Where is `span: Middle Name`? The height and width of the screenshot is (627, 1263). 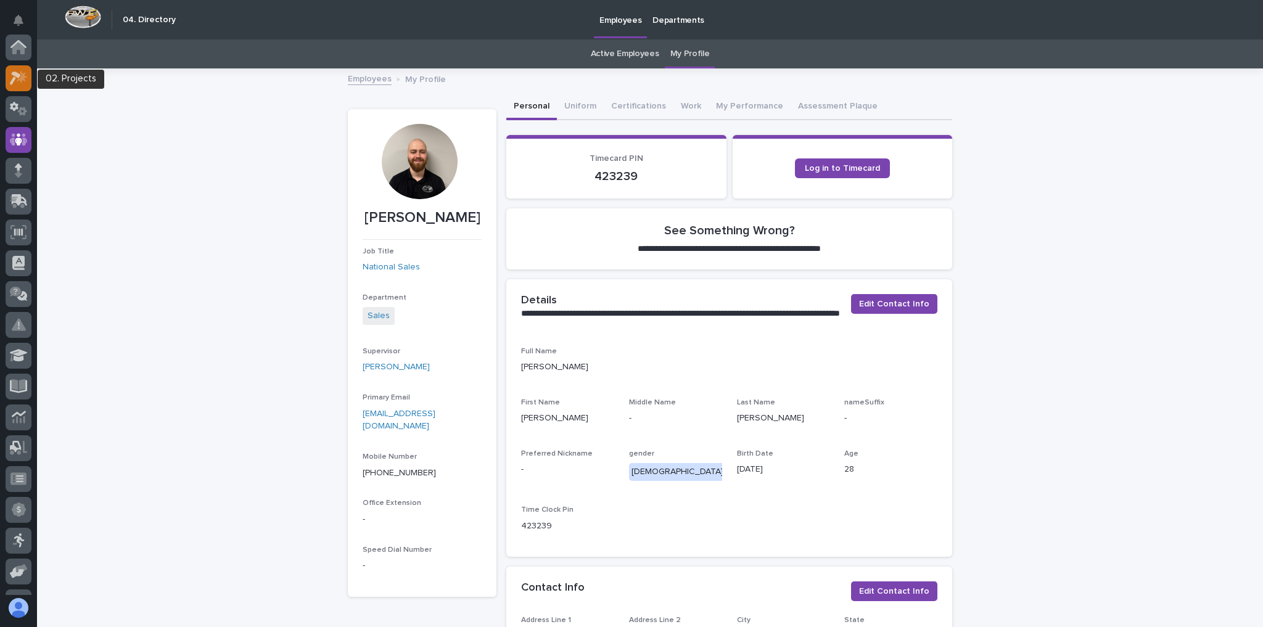
span: Middle Name is located at coordinates (653, 403).